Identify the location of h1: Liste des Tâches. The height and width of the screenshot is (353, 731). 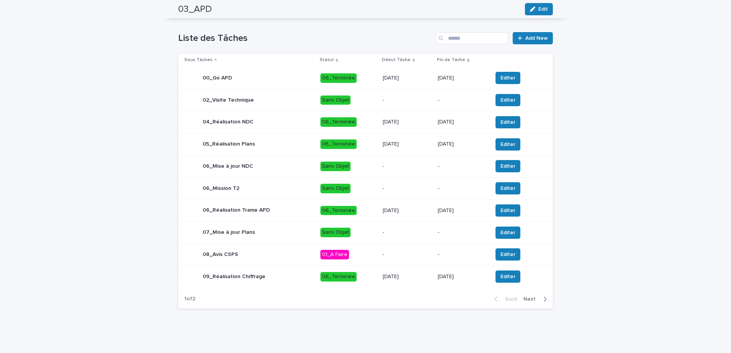
(305, 38).